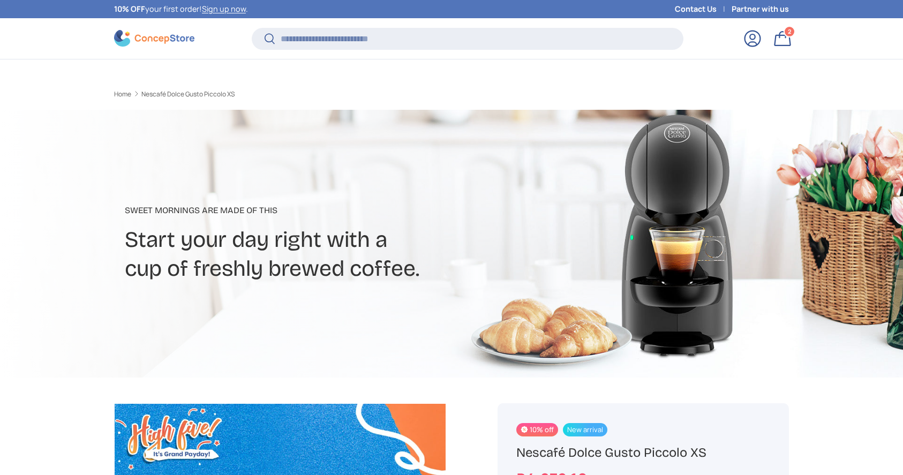 The image size is (903, 475). What do you see at coordinates (537, 430) in the screenshot?
I see `span: 10% off` at bounding box center [537, 430].